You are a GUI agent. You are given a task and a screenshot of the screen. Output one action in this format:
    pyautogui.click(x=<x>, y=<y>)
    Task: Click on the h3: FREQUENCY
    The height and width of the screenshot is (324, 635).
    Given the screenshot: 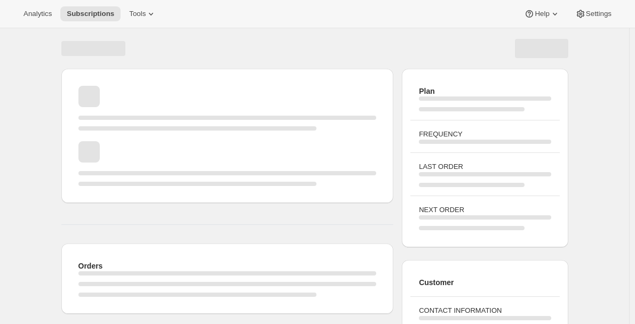 What is the action you would take?
    pyautogui.click(x=484, y=134)
    